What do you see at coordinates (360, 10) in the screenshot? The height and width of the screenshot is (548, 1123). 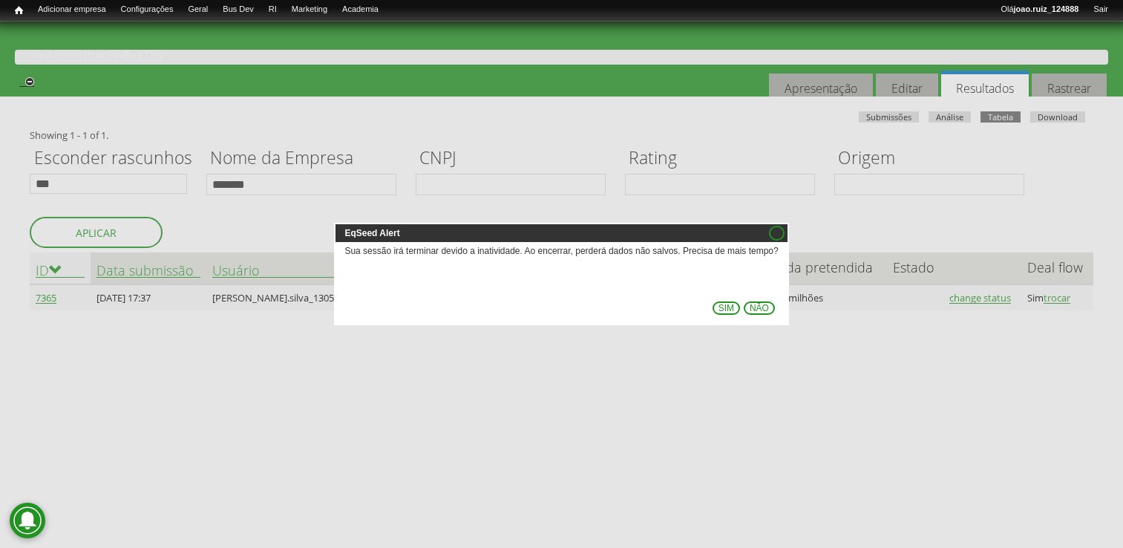 I see `a: Academia` at bounding box center [360, 10].